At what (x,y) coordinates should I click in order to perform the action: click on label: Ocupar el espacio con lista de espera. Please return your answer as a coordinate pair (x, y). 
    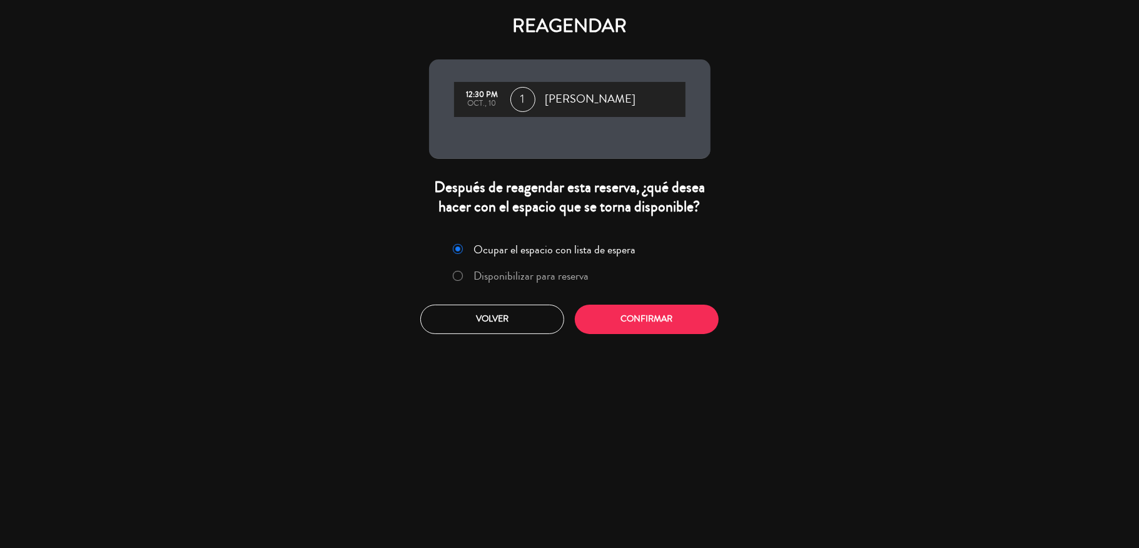
    Looking at the image, I should click on (554, 250).